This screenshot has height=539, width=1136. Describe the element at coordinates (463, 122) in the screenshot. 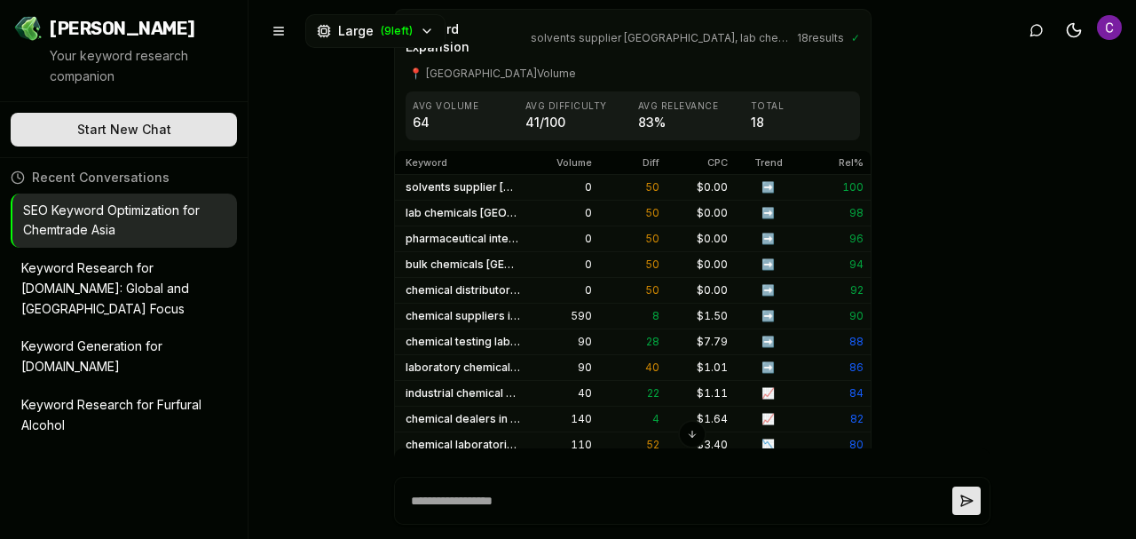

I see `p: 64` at that location.